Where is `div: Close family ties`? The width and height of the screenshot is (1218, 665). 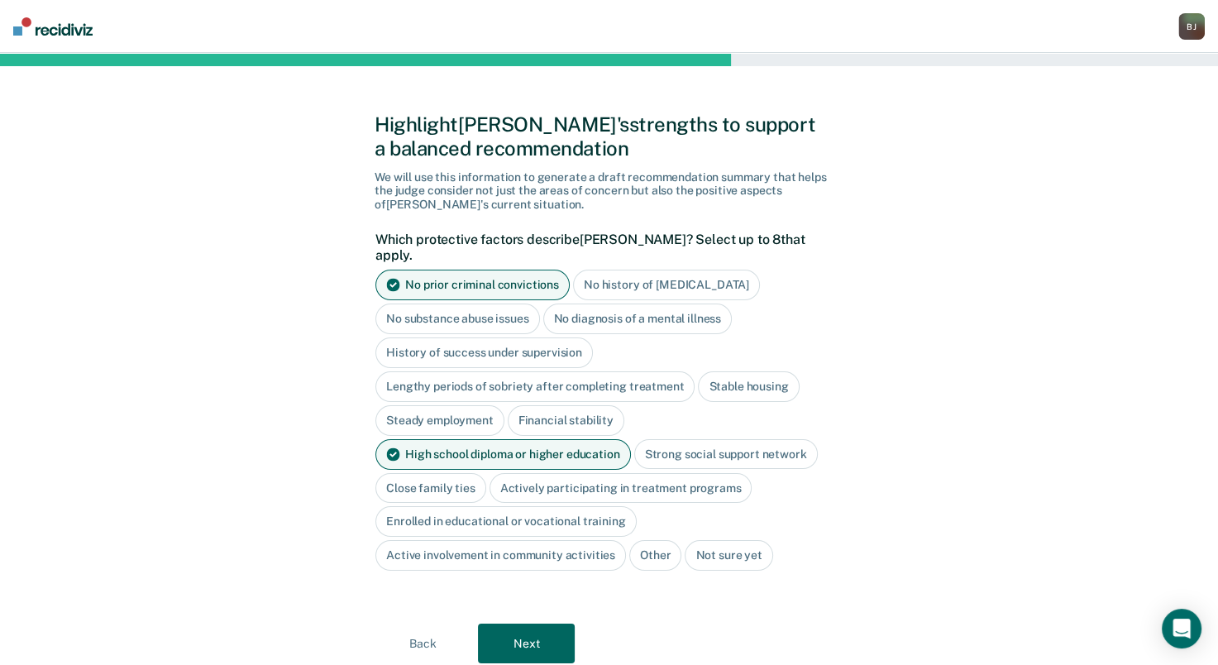
div: Close family ties is located at coordinates (431, 488).